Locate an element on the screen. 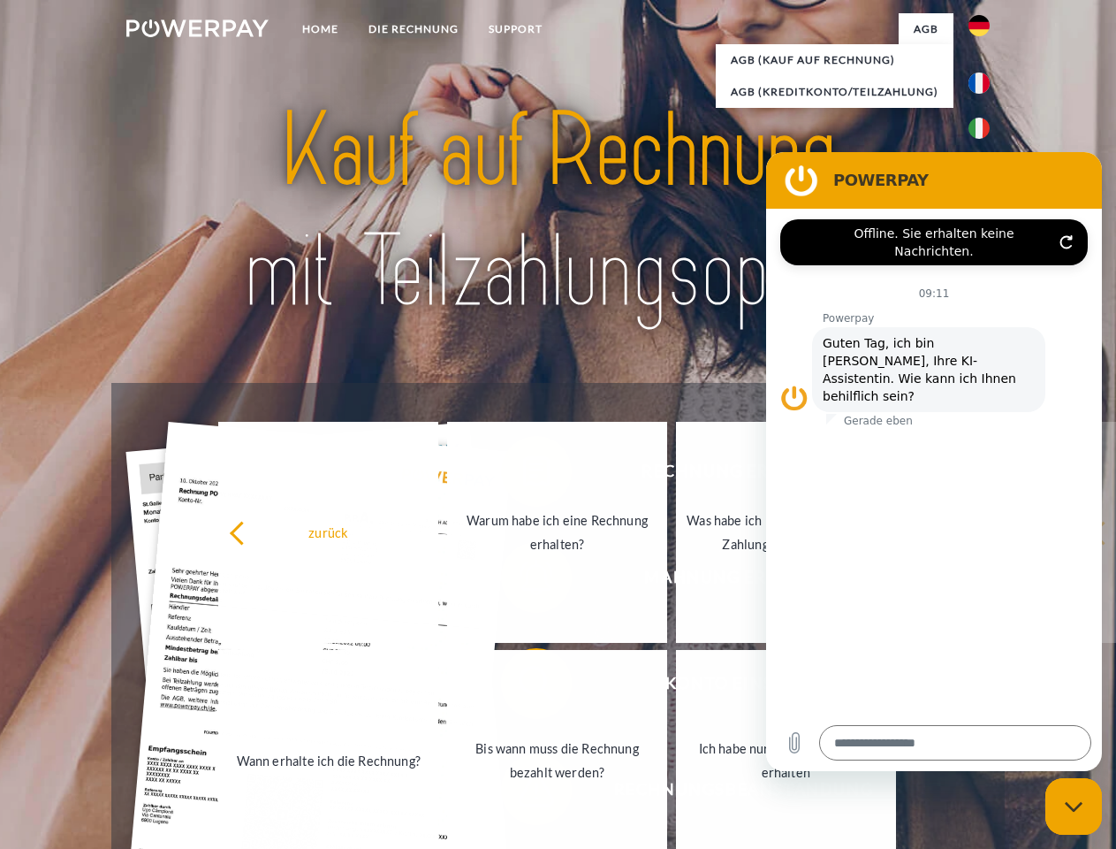  a: agb is located at coordinates (926, 29).